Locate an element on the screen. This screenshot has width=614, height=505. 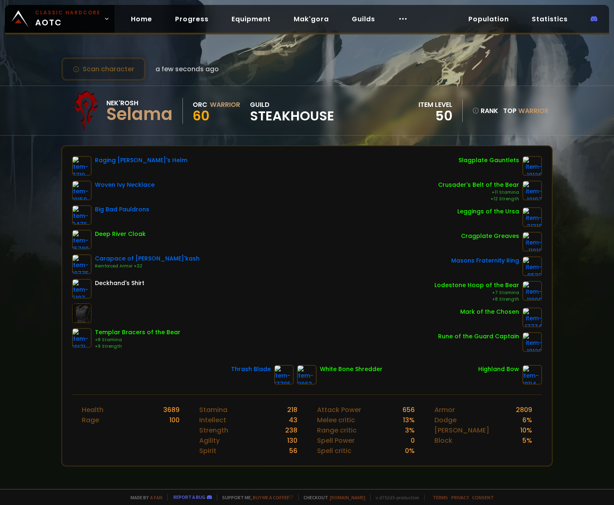
div: 656 is located at coordinates (409, 409).